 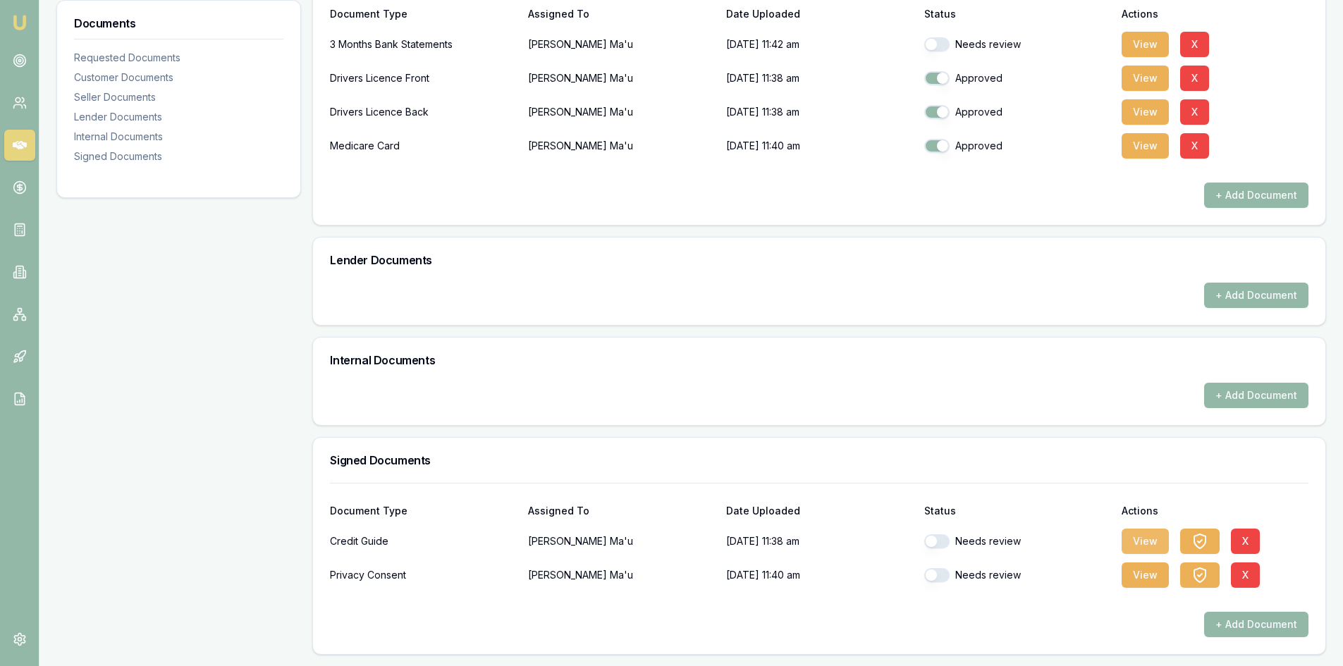 I want to click on div: Signed Documents, so click(x=178, y=156).